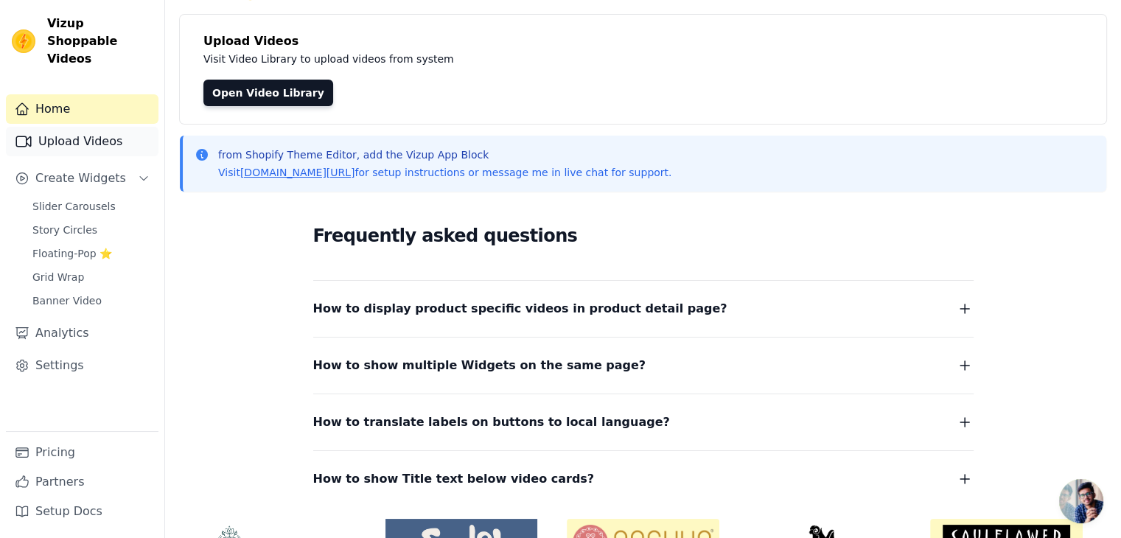 Image resolution: width=1121 pixels, height=538 pixels. I want to click on a: Slider Carousels, so click(91, 206).